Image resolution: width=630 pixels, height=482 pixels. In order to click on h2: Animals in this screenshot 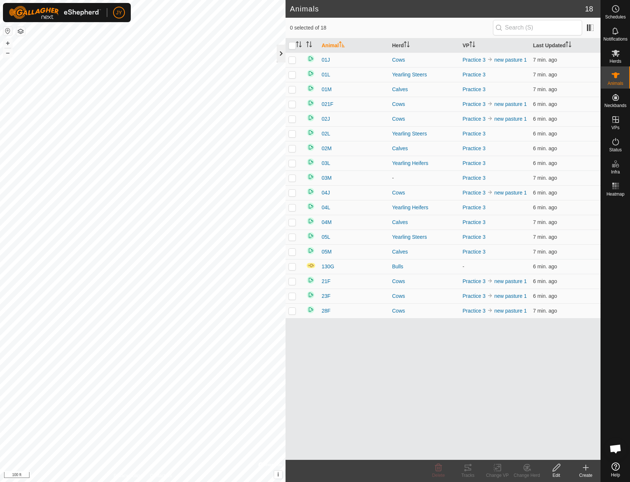, I will do `click(438, 9)`.